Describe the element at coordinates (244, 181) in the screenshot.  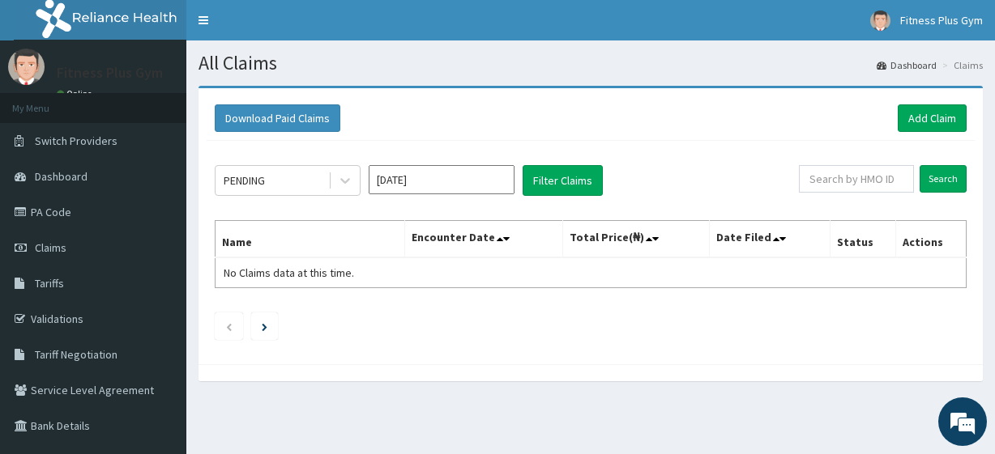
I see `div: PENDING` at that location.